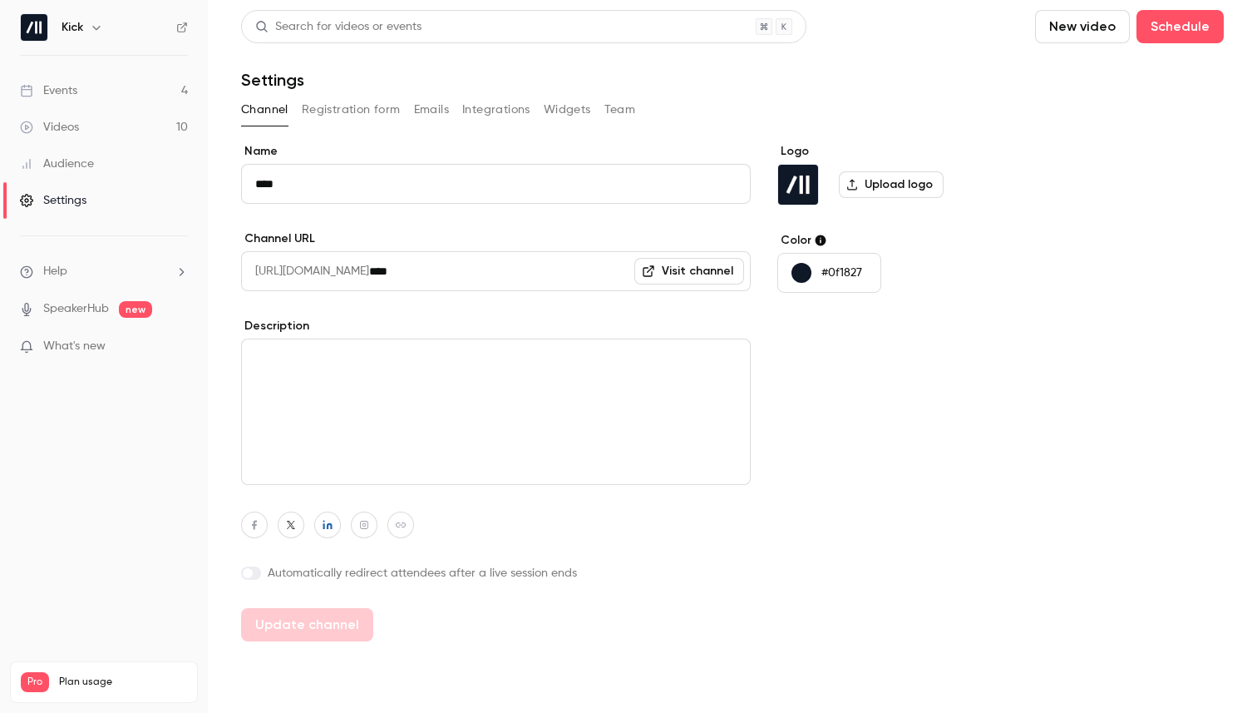 The image size is (1257, 713). What do you see at coordinates (432, 110) in the screenshot?
I see `button: Emails` at bounding box center [432, 110].